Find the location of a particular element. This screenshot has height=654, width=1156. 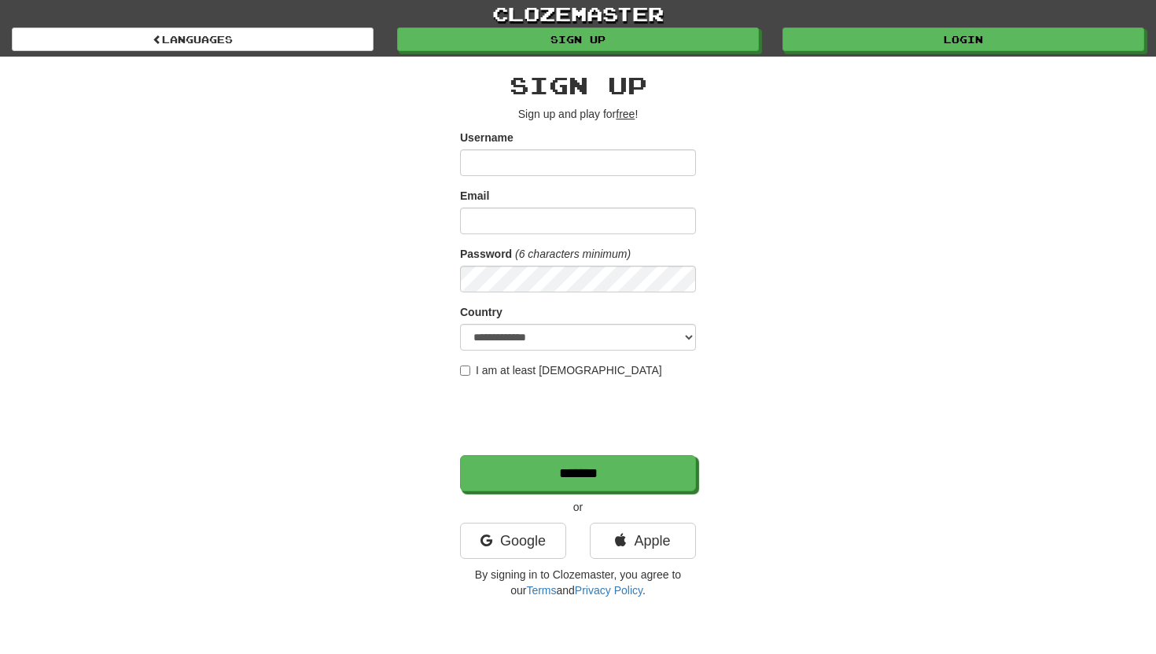

label: Email is located at coordinates (474, 196).